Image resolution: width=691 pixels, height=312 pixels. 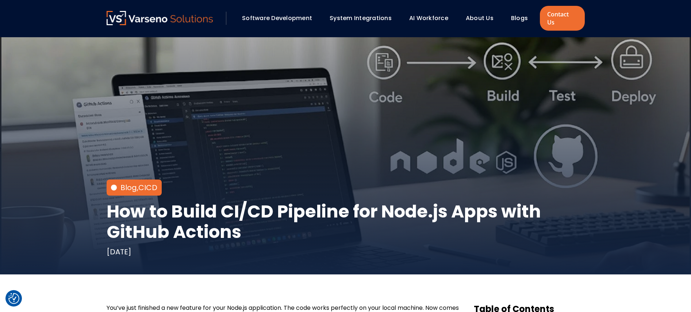 I want to click on h1: How to Build CI/CD Pipeline for Node.js Apps with GitHub Actions, so click(x=346, y=222).